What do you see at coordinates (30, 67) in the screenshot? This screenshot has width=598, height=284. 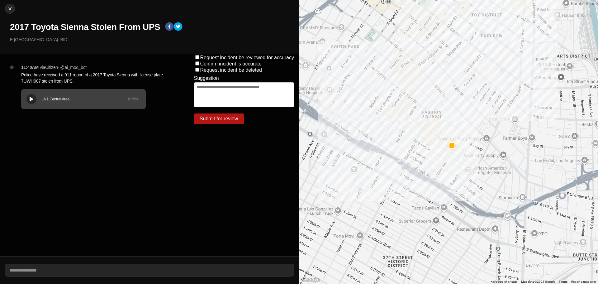 I see `p: 11:40AM` at bounding box center [30, 67].